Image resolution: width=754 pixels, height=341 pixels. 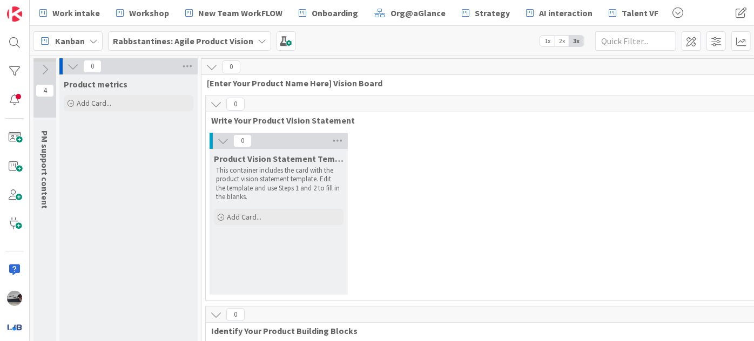 What do you see at coordinates (279, 184) in the screenshot?
I see `p: This container includes the card with the product vision statement template. Edit the template an...` at bounding box center [279, 184].